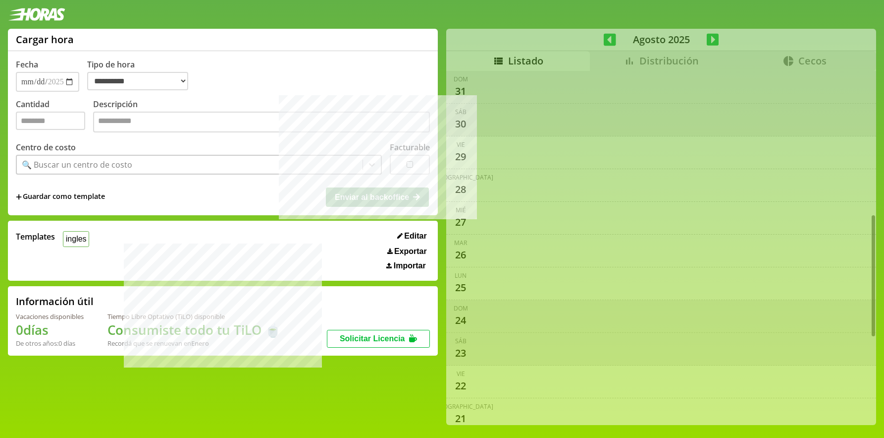  Describe the element at coordinates (37, 14) in the screenshot. I see `img: logotipo` at that location.